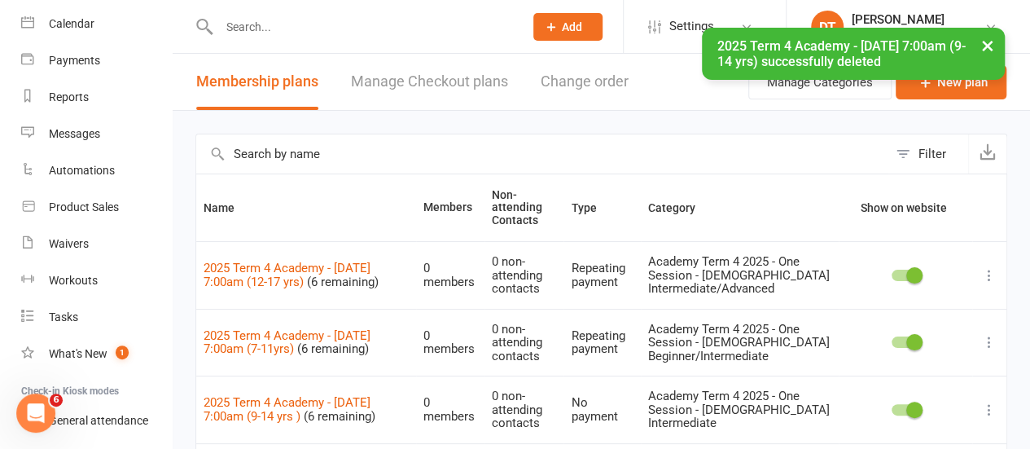 Image resolution: width=1030 pixels, height=449 pixels. Describe the element at coordinates (84, 207) in the screenshot. I see `div: Product Sales` at that location.